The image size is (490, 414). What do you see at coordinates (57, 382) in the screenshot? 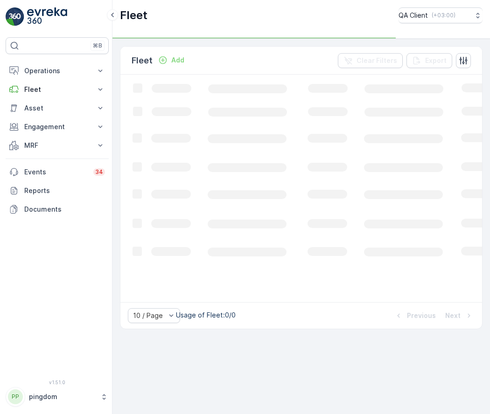
I see `span: v 1.51.0` at bounding box center [57, 382].